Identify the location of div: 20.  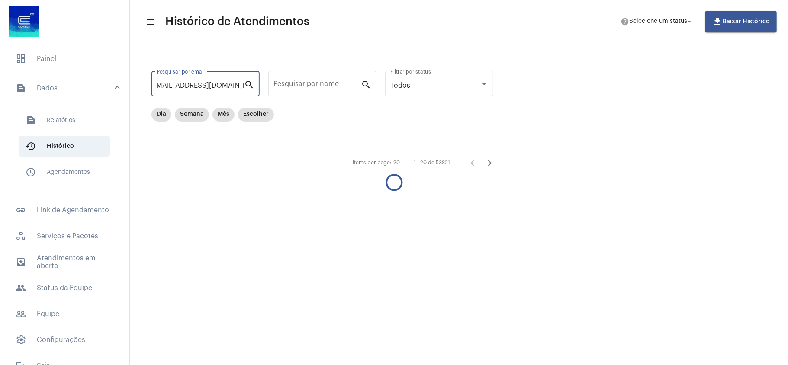
(396, 163).